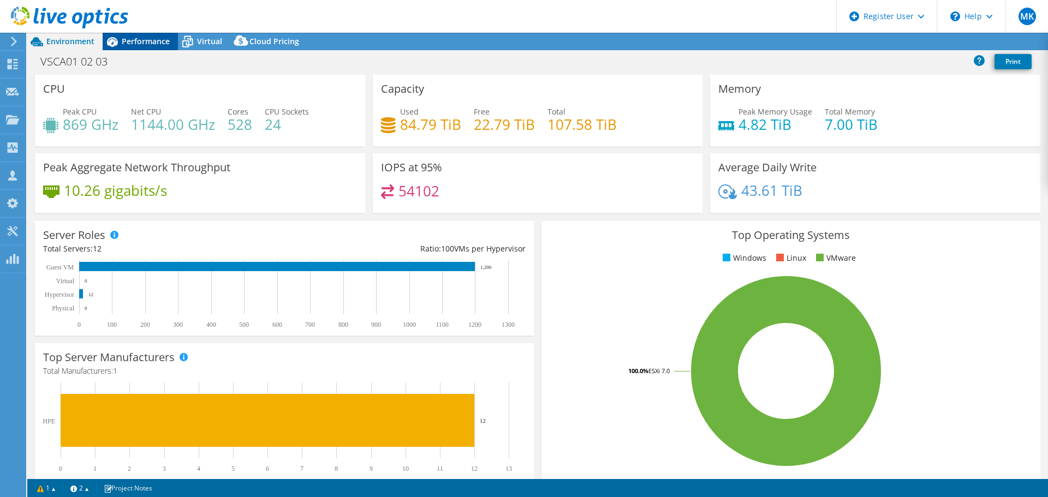 The width and height of the screenshot is (1048, 497). What do you see at coordinates (128, 488) in the screenshot?
I see `a: Project Notes` at bounding box center [128, 488].